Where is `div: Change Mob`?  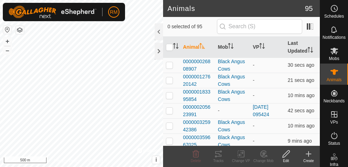 div: Change Mob is located at coordinates (264, 160).